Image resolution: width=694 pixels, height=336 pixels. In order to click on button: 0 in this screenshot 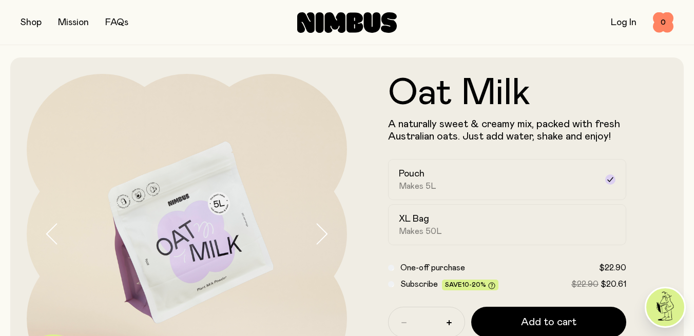, I will do `click(663, 23)`.